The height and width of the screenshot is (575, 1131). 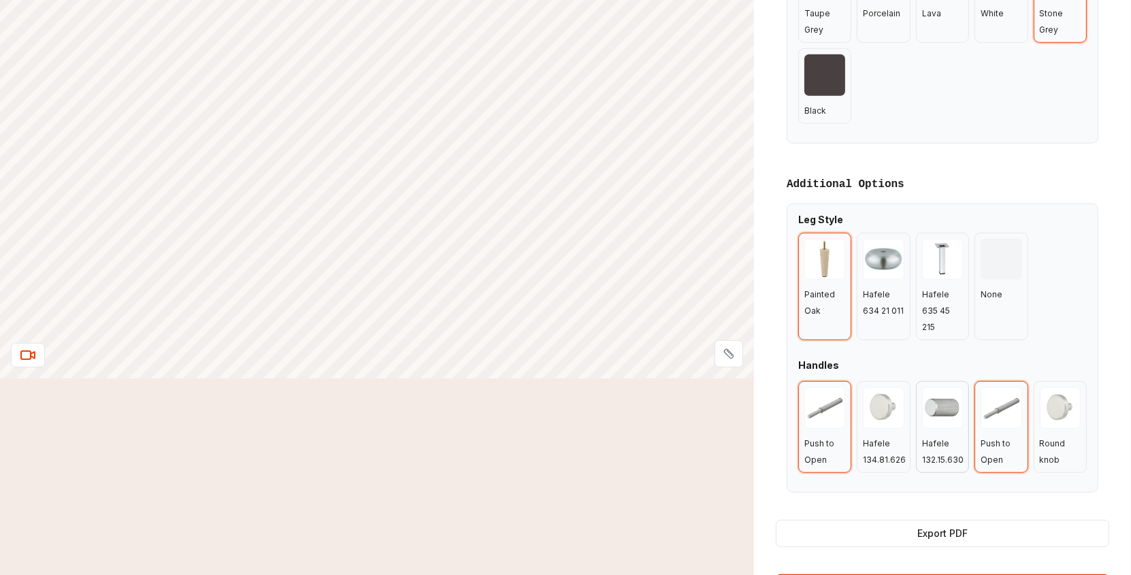 I want to click on b: Handles, so click(x=819, y=365).